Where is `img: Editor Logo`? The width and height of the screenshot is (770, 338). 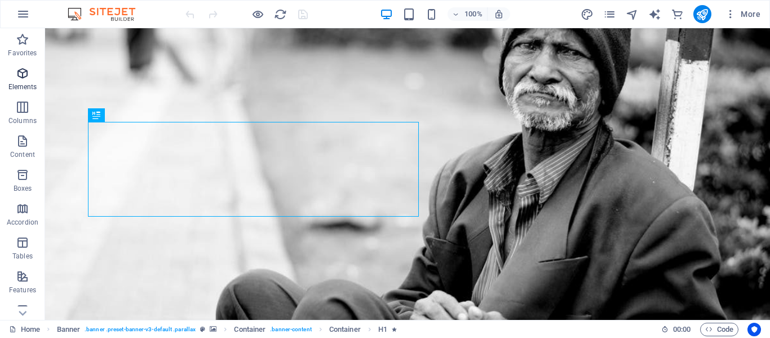
img: Editor Logo is located at coordinates (107, 14).